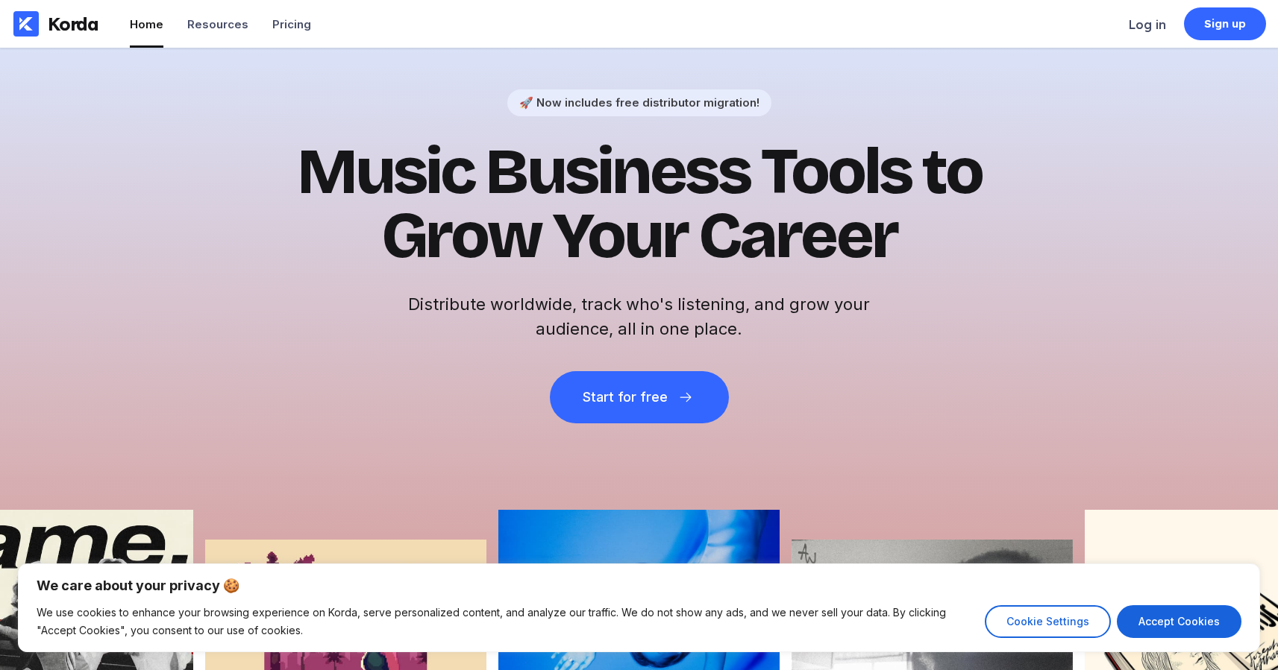 The width and height of the screenshot is (1278, 670). I want to click on div: Log in, so click(1147, 25).